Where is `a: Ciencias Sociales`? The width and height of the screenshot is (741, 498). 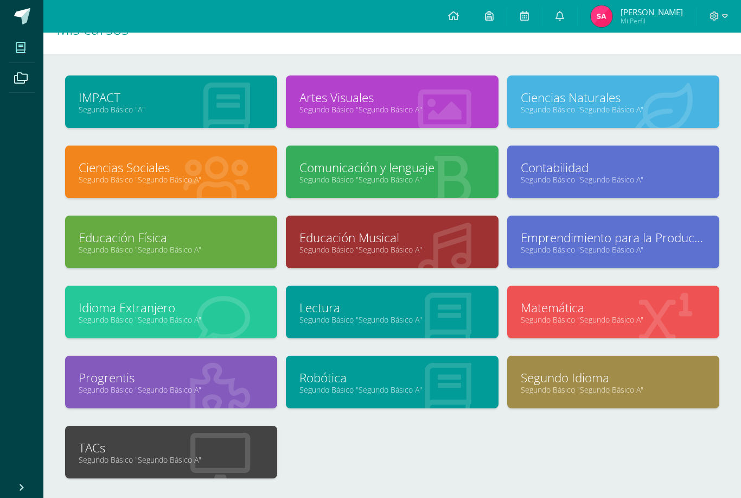 a: Ciencias Sociales is located at coordinates (171, 167).